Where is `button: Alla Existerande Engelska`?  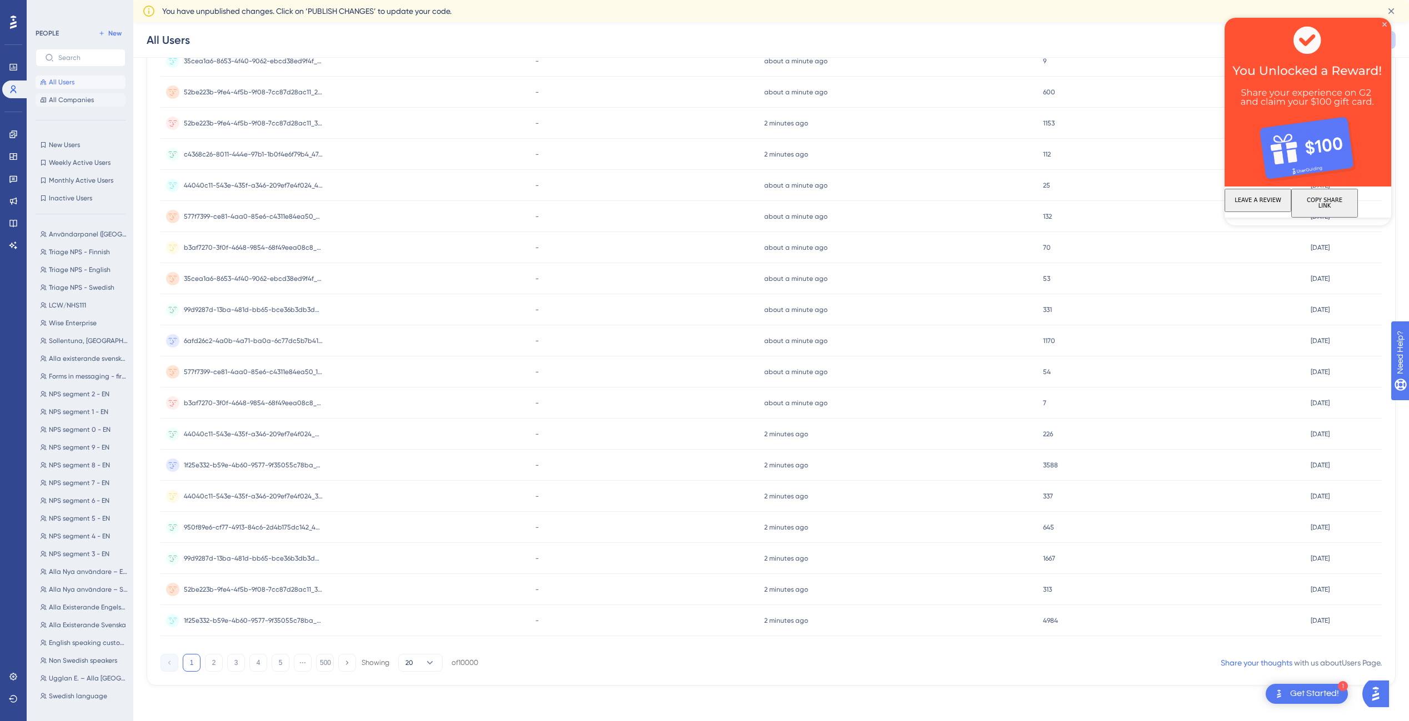 button: Alla Existerande Engelska is located at coordinates (84, 607).